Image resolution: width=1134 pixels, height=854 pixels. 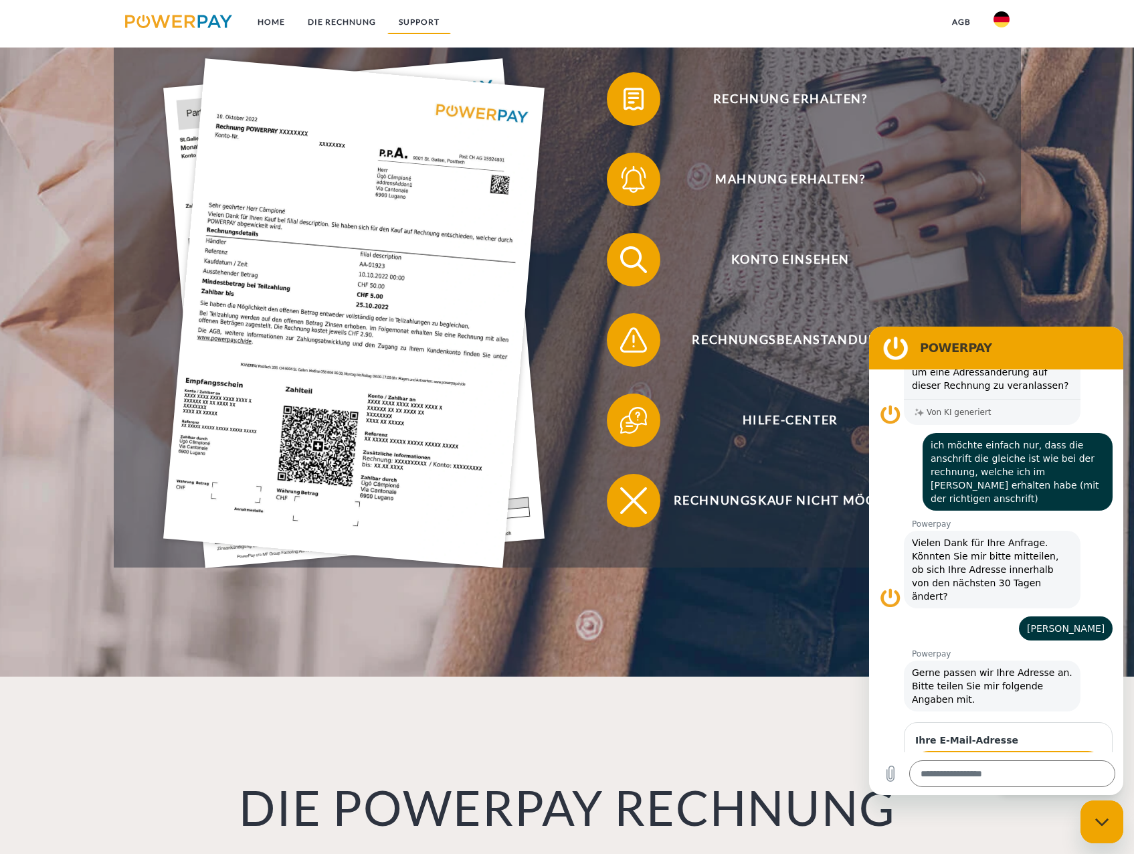 I want to click on img: logo-powerpay.svg, so click(x=179, y=21).